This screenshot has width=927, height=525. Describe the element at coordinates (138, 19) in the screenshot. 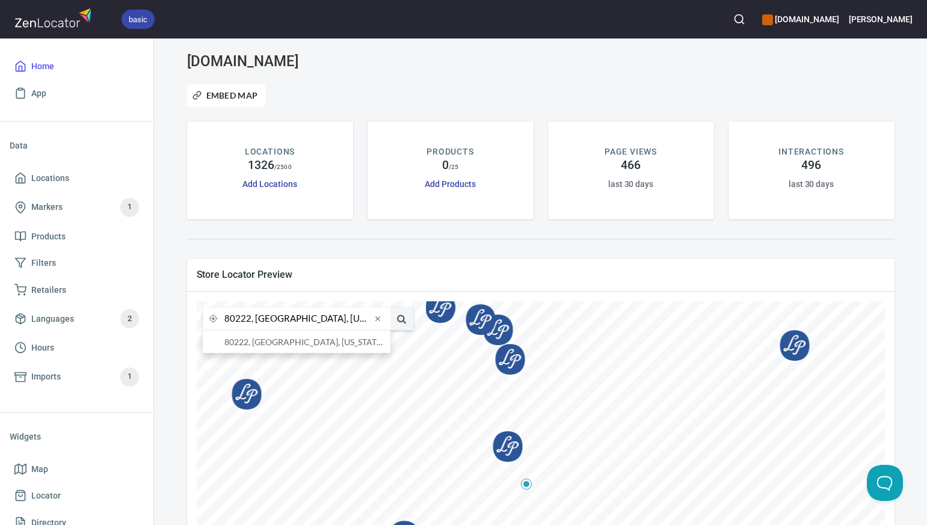

I see `span: basic` at that location.